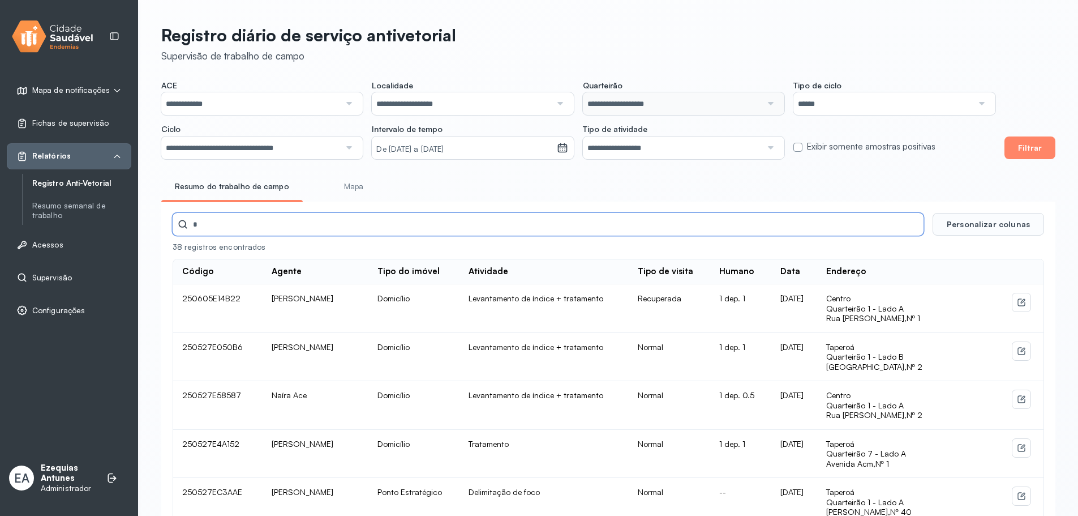  I want to click on span: Quarteirão 1 - Lado B, so click(911, 357).